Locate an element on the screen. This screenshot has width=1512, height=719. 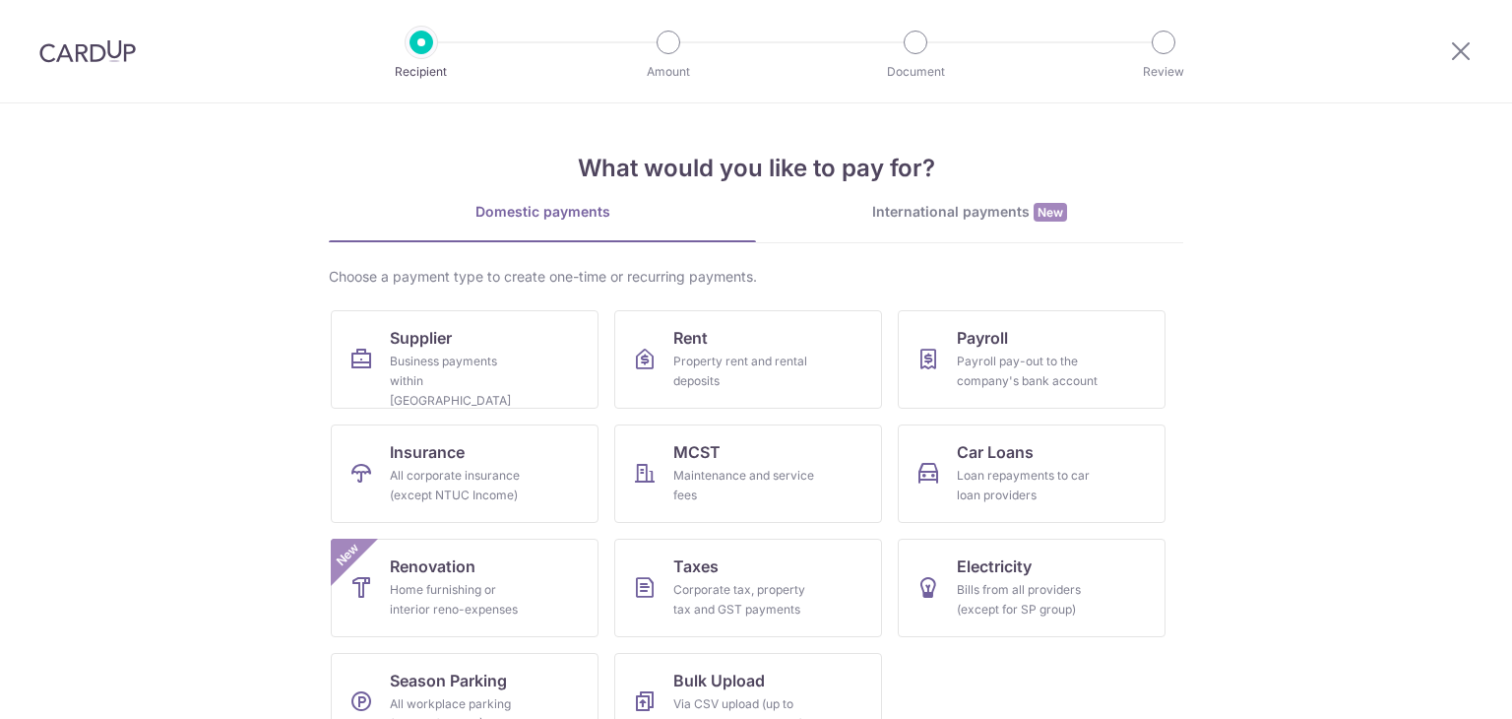
a: TaxesCorporate tax, property tax and GST payments is located at coordinates (748, 588).